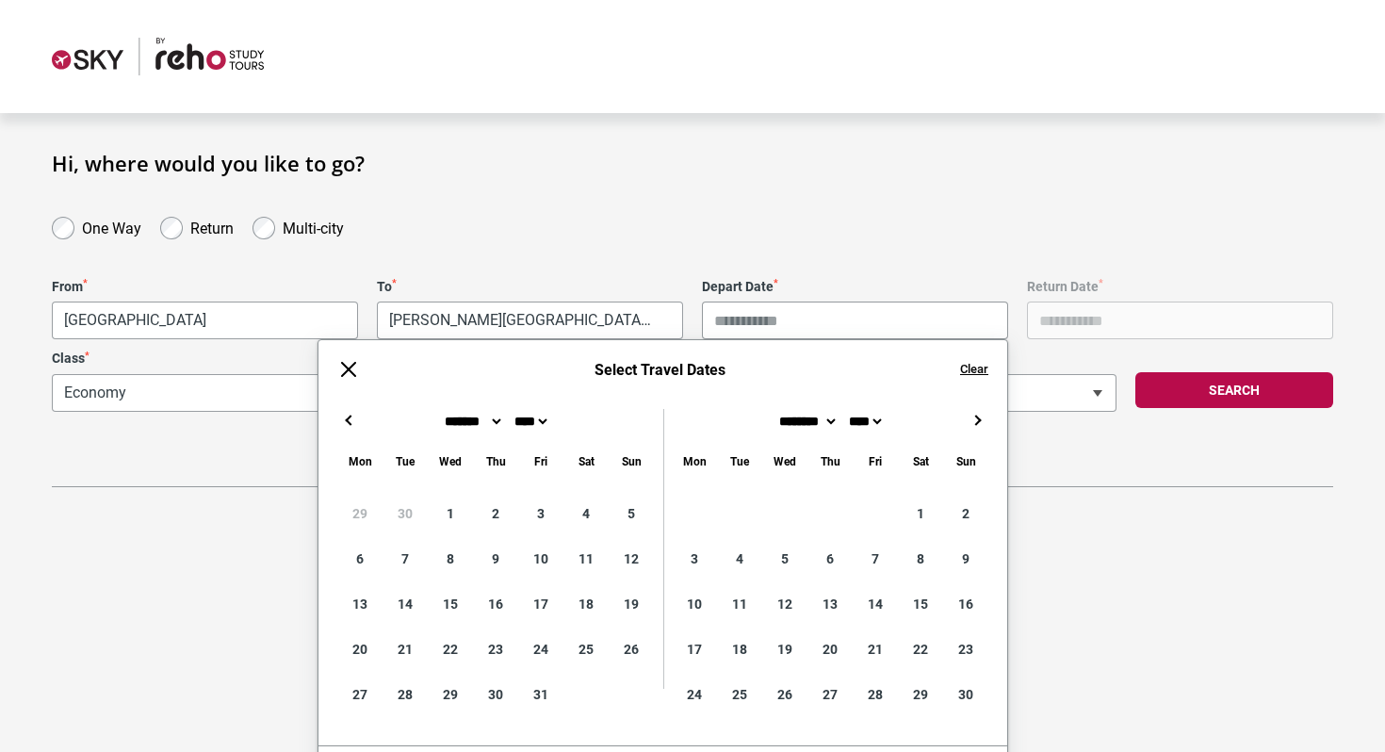  Describe the element at coordinates (529, 320) in the screenshot. I see `span: Florence, Italy` at that location.